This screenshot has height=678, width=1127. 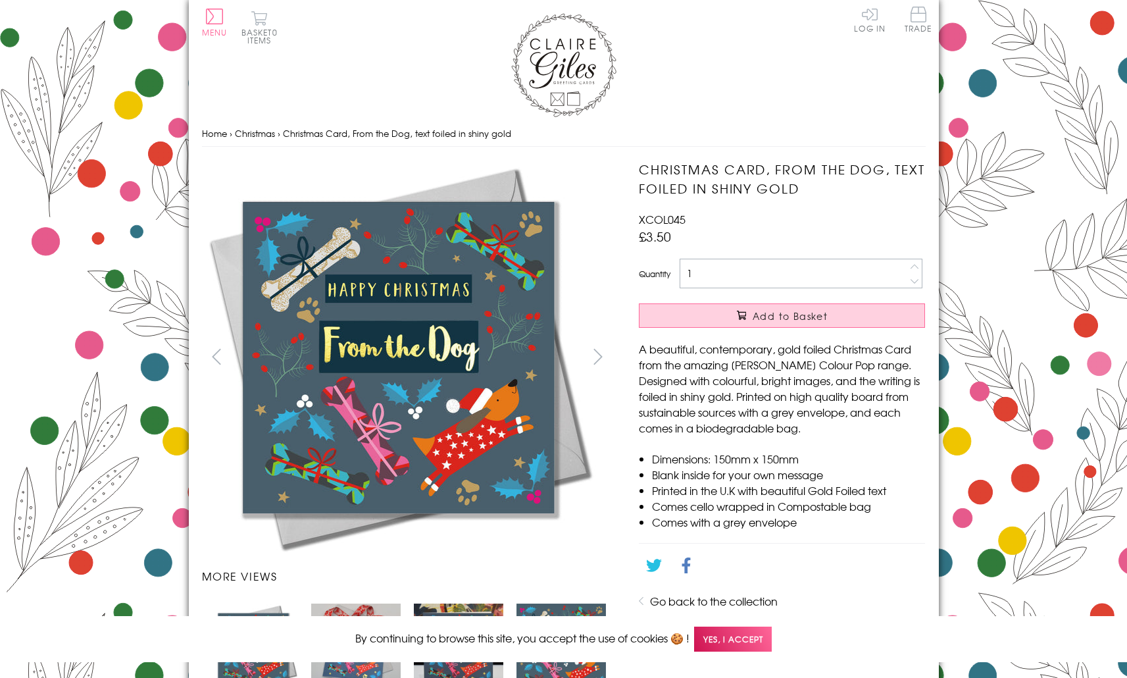 I want to click on a: Home, so click(x=214, y=133).